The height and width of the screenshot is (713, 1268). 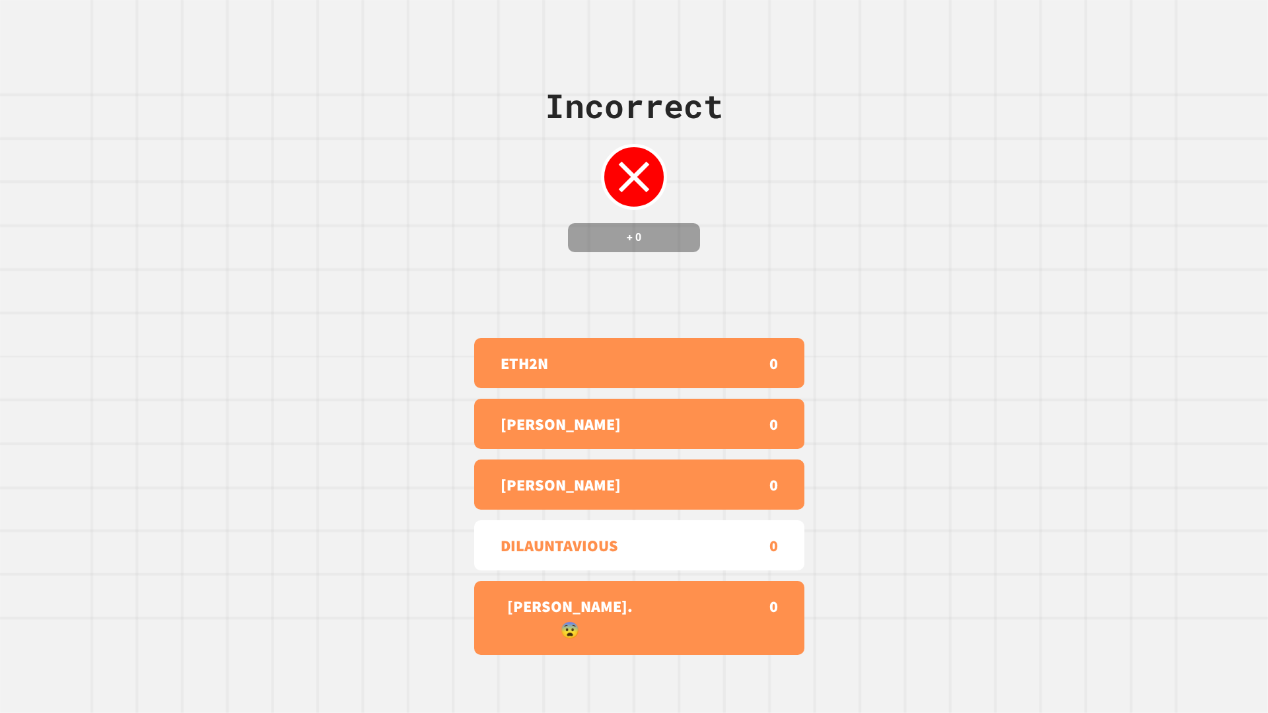 I want to click on div: Incorrect, so click(x=634, y=106).